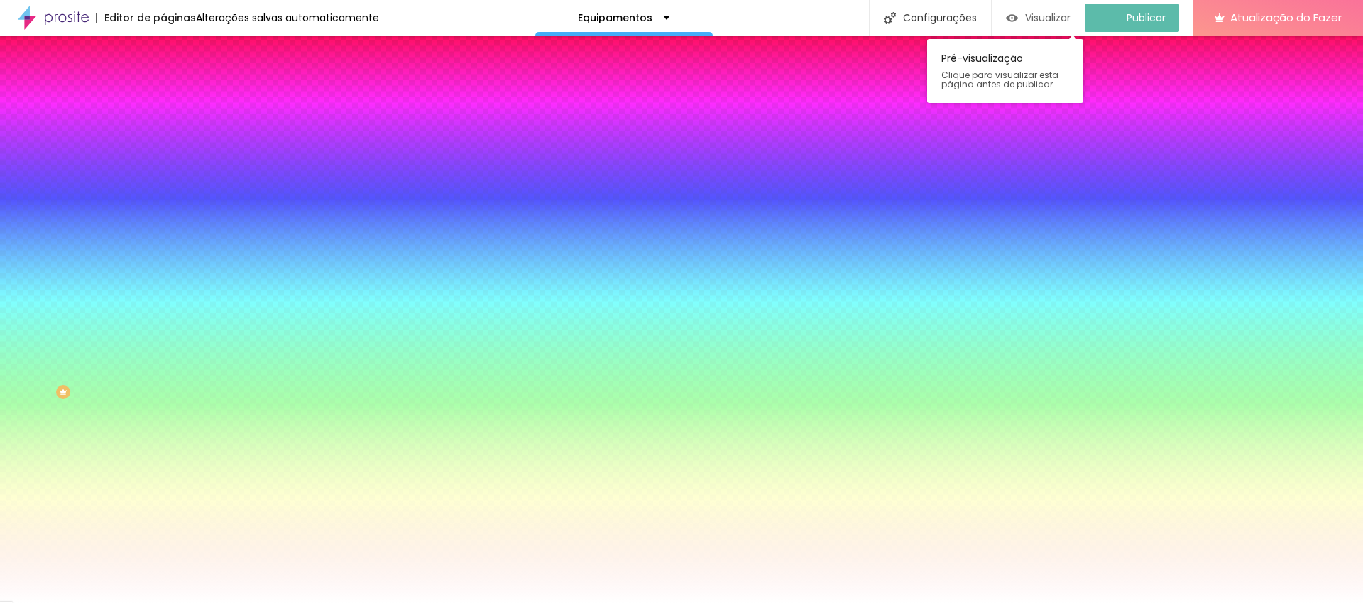 The image size is (1363, 603). Describe the element at coordinates (1131, 18) in the screenshot. I see `button: Publicar` at that location.